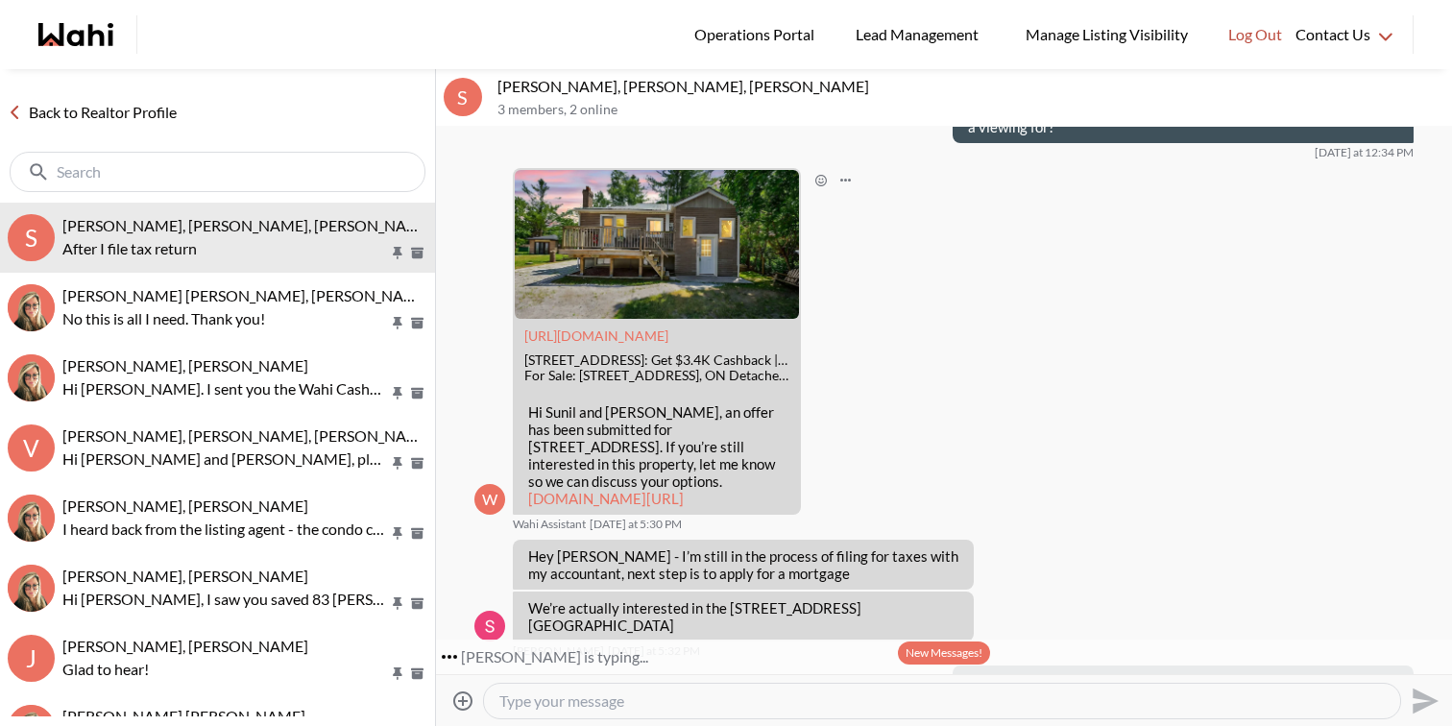 This screenshot has height=726, width=1452. I want to click on span: Lead Management, so click(920, 35).